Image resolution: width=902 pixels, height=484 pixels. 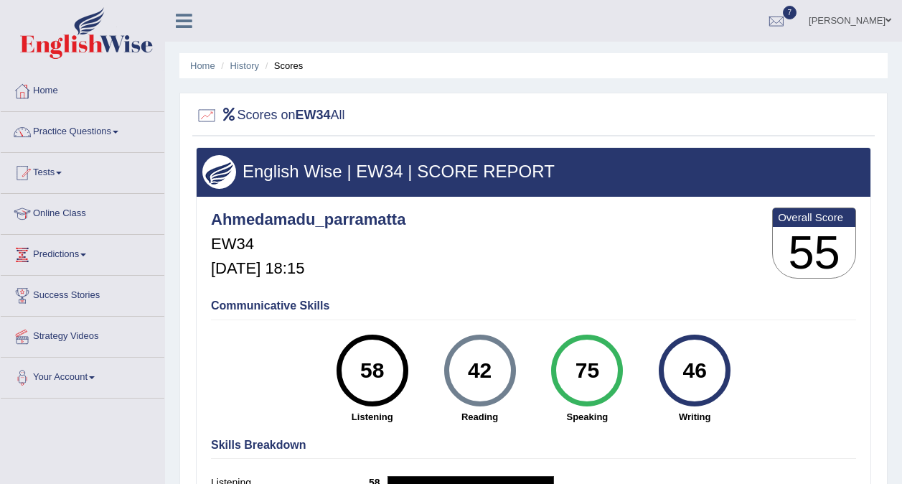 I want to click on a: History, so click(x=245, y=65).